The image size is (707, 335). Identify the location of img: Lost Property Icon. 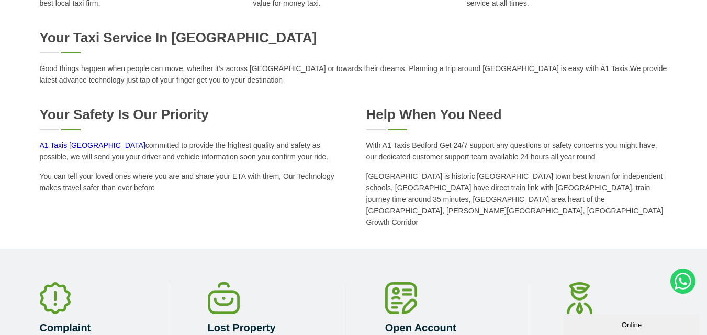
(223, 298).